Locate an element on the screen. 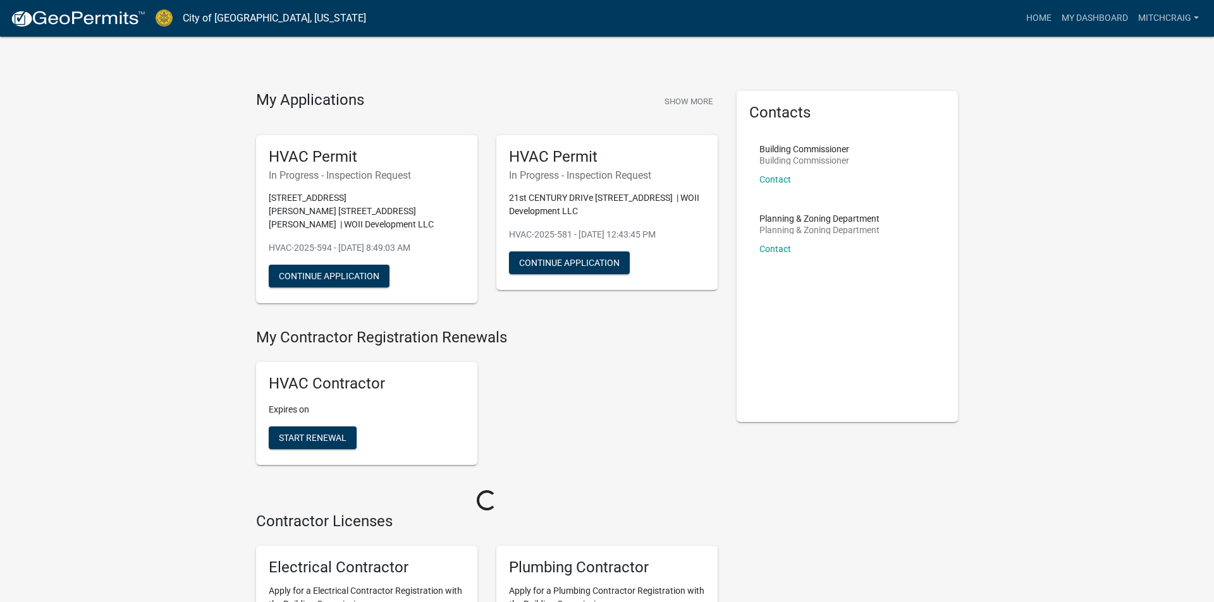 Image resolution: width=1214 pixels, height=602 pixels. a: Home is located at coordinates (1039, 18).